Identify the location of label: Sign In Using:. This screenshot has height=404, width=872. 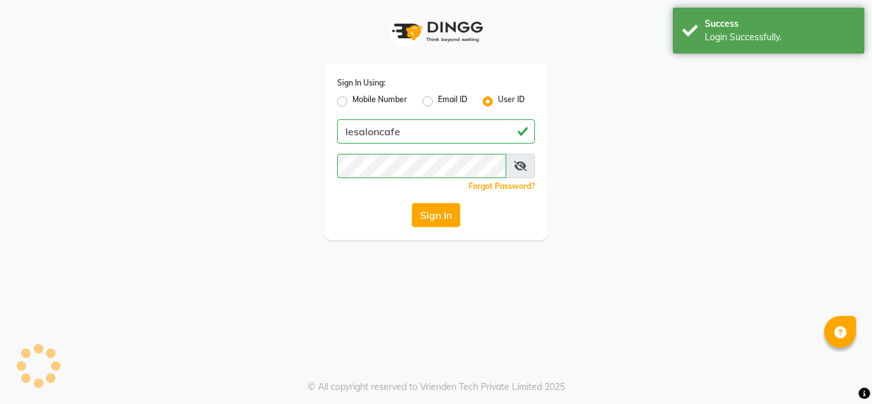
(361, 83).